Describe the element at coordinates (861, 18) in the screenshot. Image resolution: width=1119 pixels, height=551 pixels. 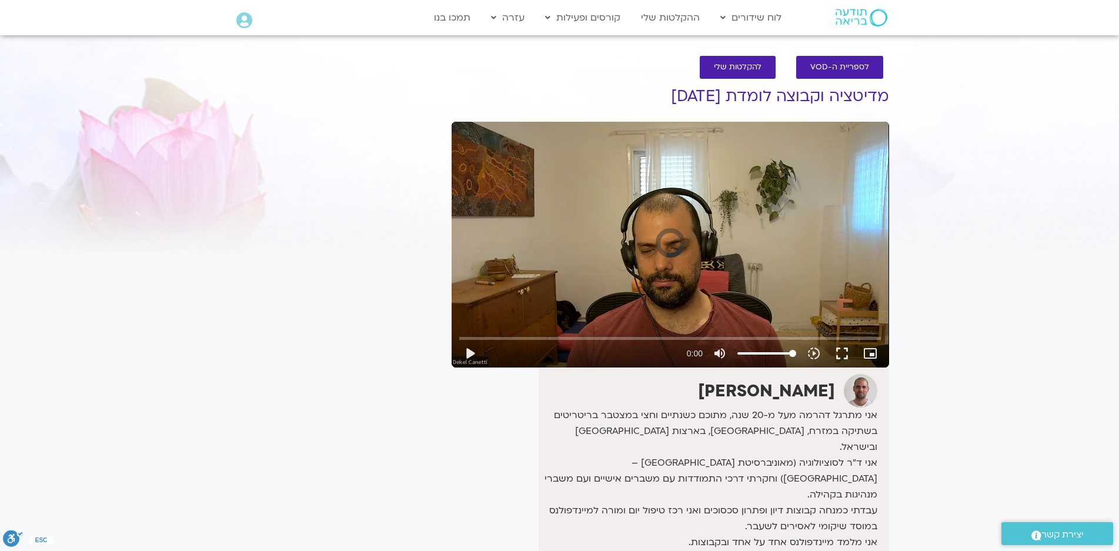
I see `img: תודעה בריאה` at that location.